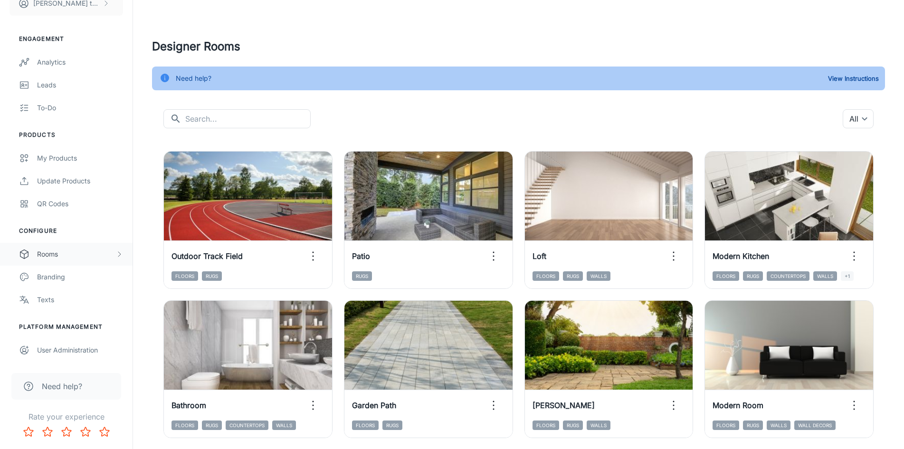 This screenshot has height=449, width=904. I want to click on h6: Loft, so click(539, 256).